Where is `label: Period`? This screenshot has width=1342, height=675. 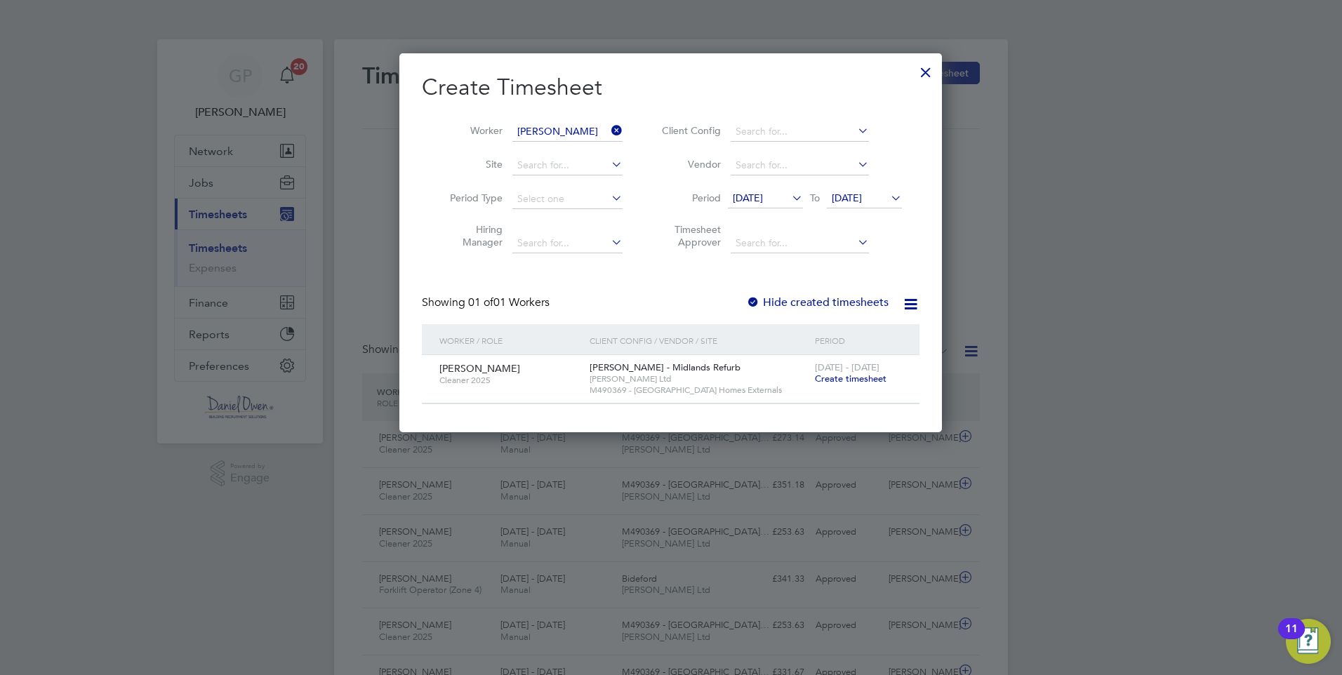 label: Period is located at coordinates (689, 198).